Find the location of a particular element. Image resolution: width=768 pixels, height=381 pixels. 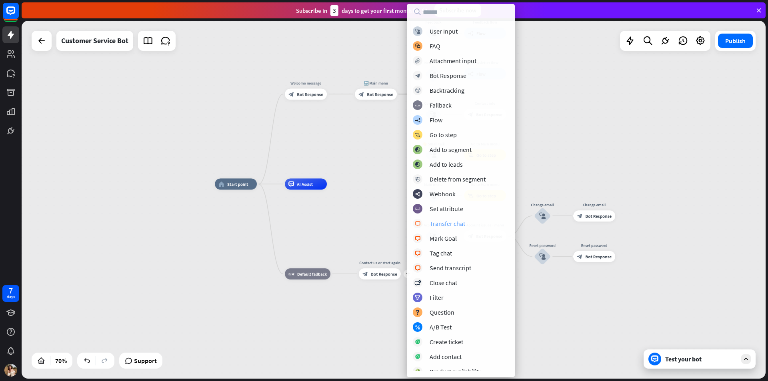

div: A/B Test is located at coordinates (440, 327).